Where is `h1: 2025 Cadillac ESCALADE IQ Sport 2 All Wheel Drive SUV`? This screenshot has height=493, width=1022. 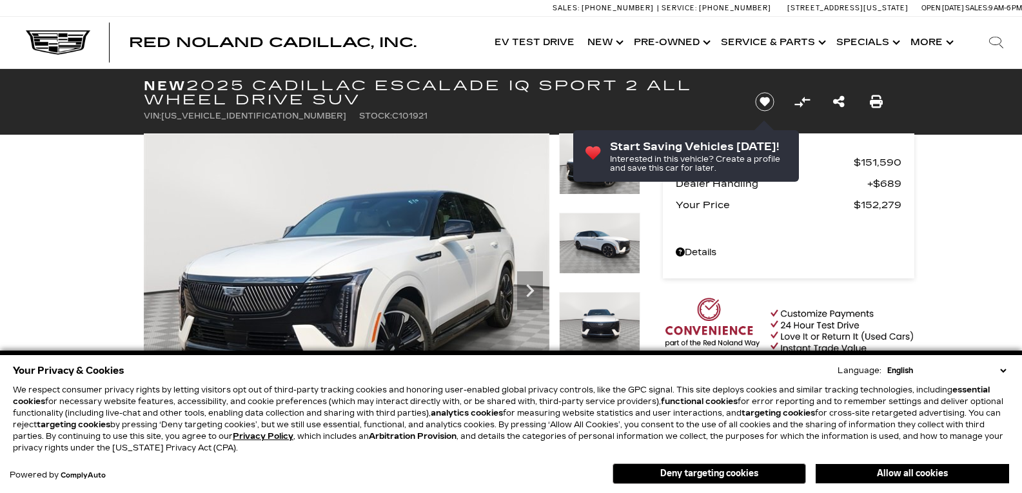 h1: 2025 Cadillac ESCALADE IQ Sport 2 All Wheel Drive SUV is located at coordinates (439, 93).